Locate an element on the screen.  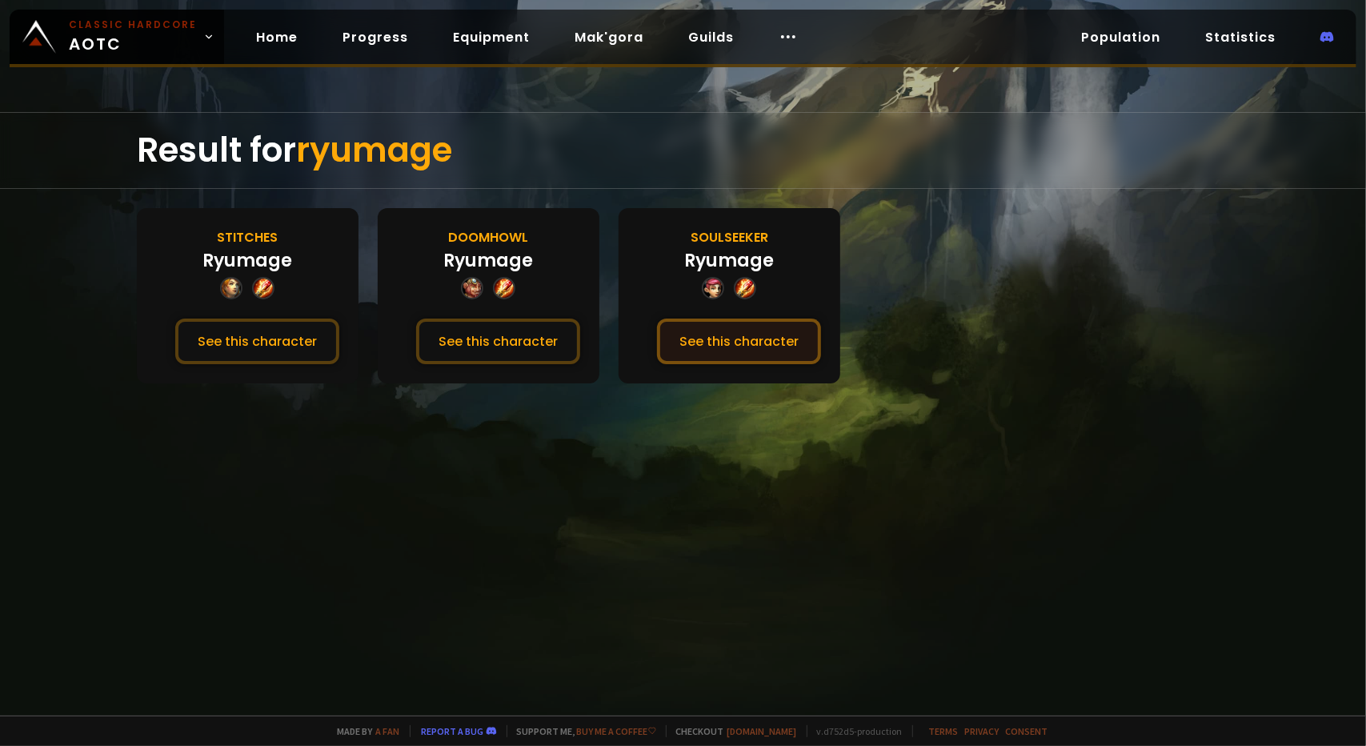
small: Classic Hardcore is located at coordinates (133, 25).